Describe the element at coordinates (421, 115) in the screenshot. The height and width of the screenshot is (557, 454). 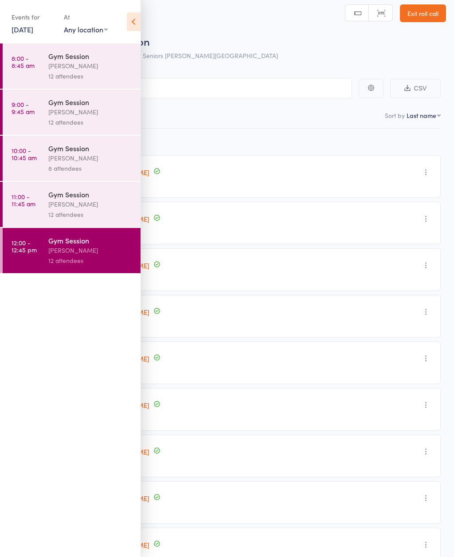
I see `div: Last name` at that location.